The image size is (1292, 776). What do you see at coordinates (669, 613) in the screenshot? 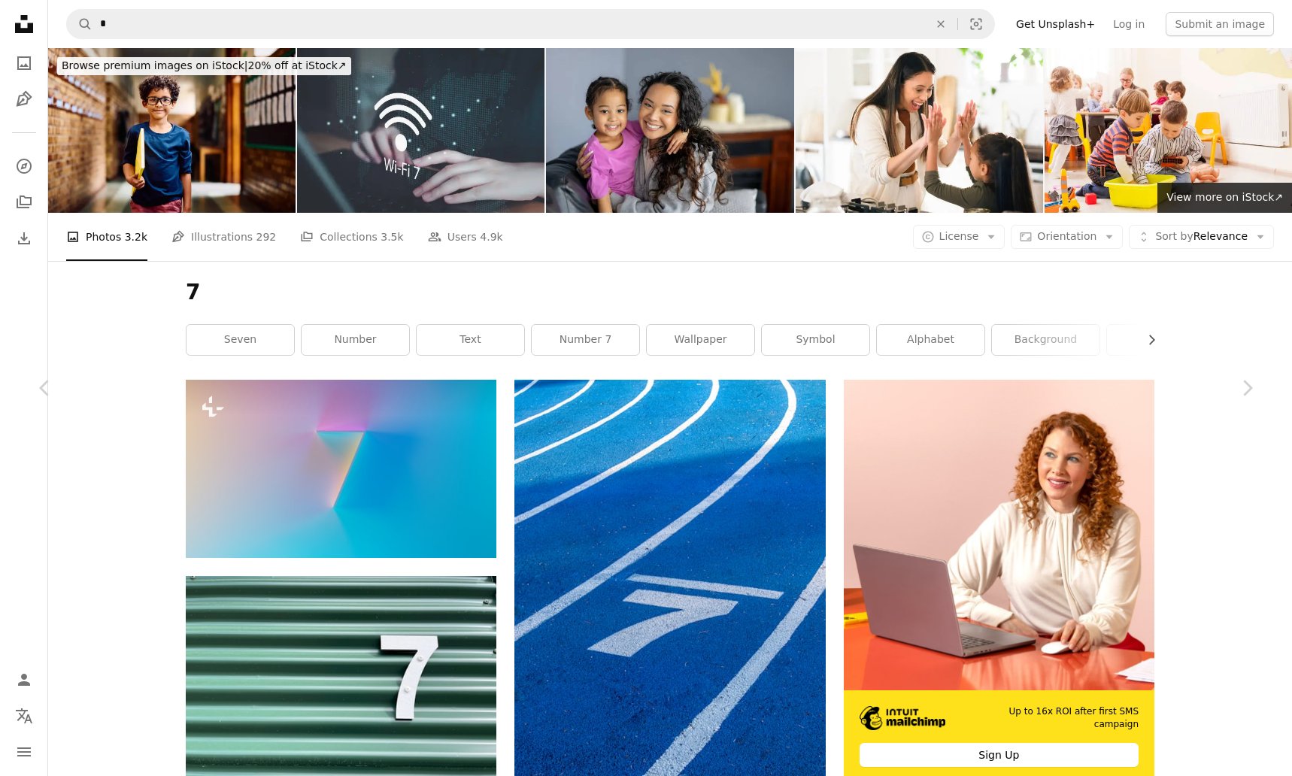
I see `a: white and black pedestrian line` at bounding box center [669, 613].